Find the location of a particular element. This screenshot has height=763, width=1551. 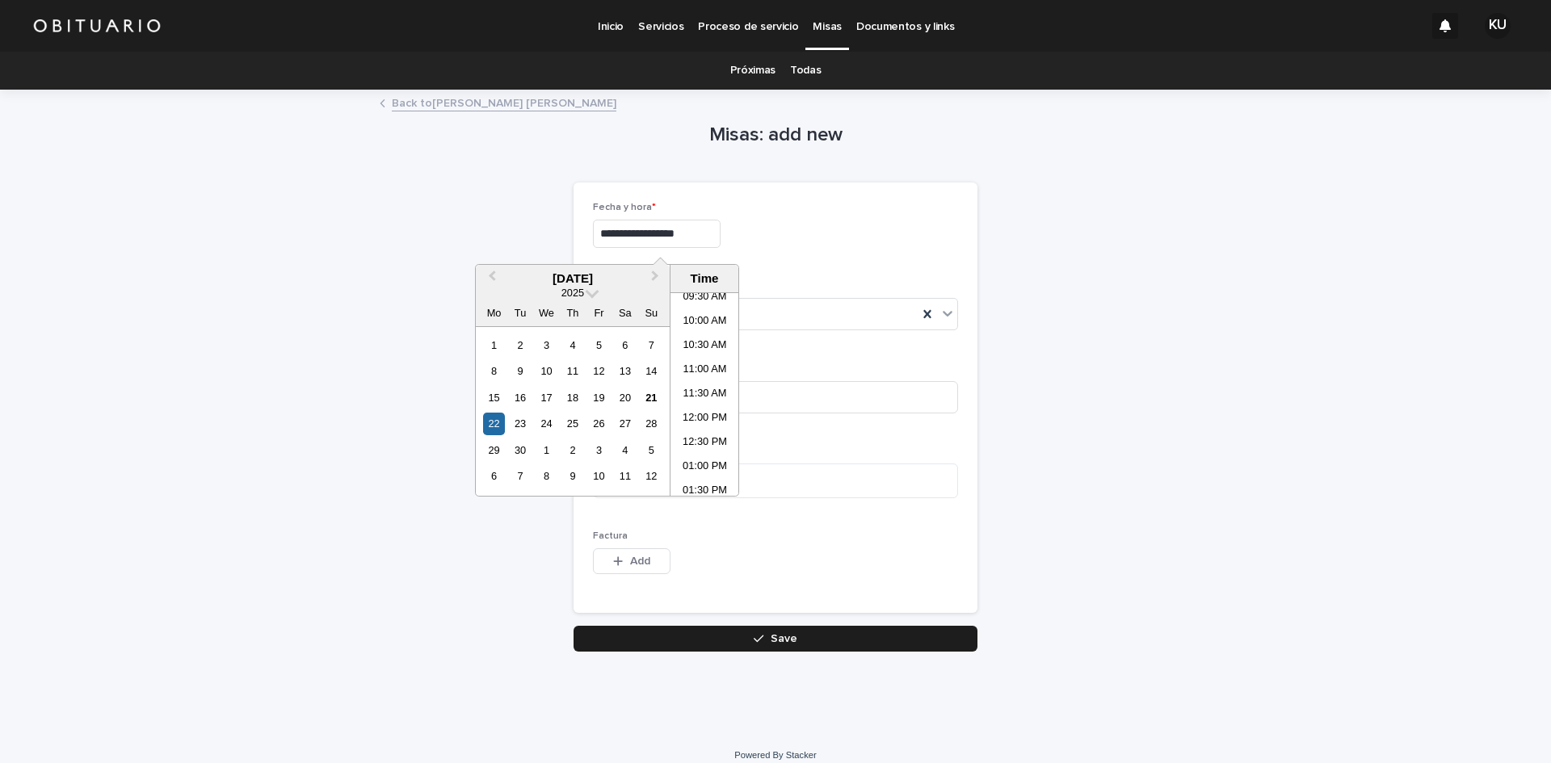

div: Choose Tuesday, 9 September 2025 is located at coordinates (519, 371).